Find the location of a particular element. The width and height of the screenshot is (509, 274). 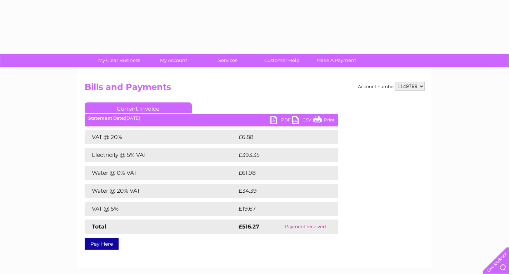

a: Print is located at coordinates (324, 120).